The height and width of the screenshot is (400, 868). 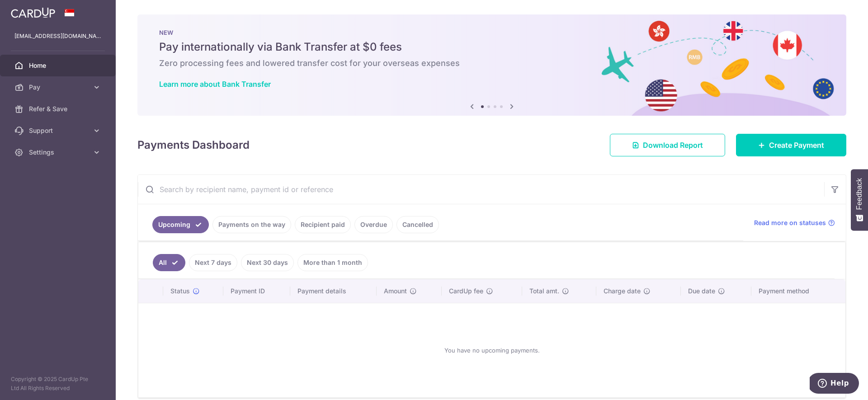 I want to click on a: More than 1 month, so click(x=333, y=263).